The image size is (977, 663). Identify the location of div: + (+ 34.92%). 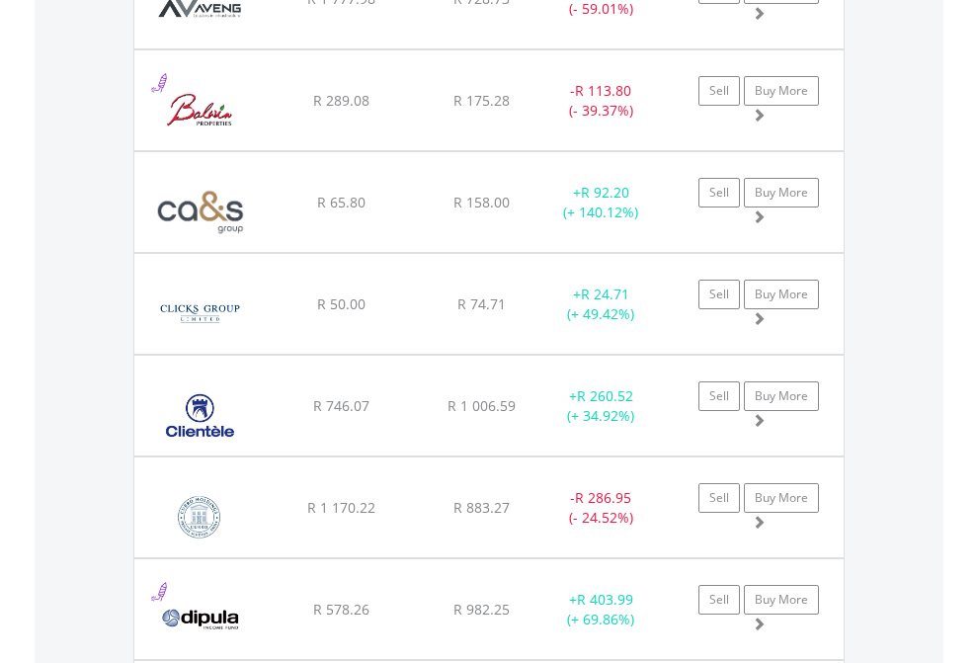
(601, 406).